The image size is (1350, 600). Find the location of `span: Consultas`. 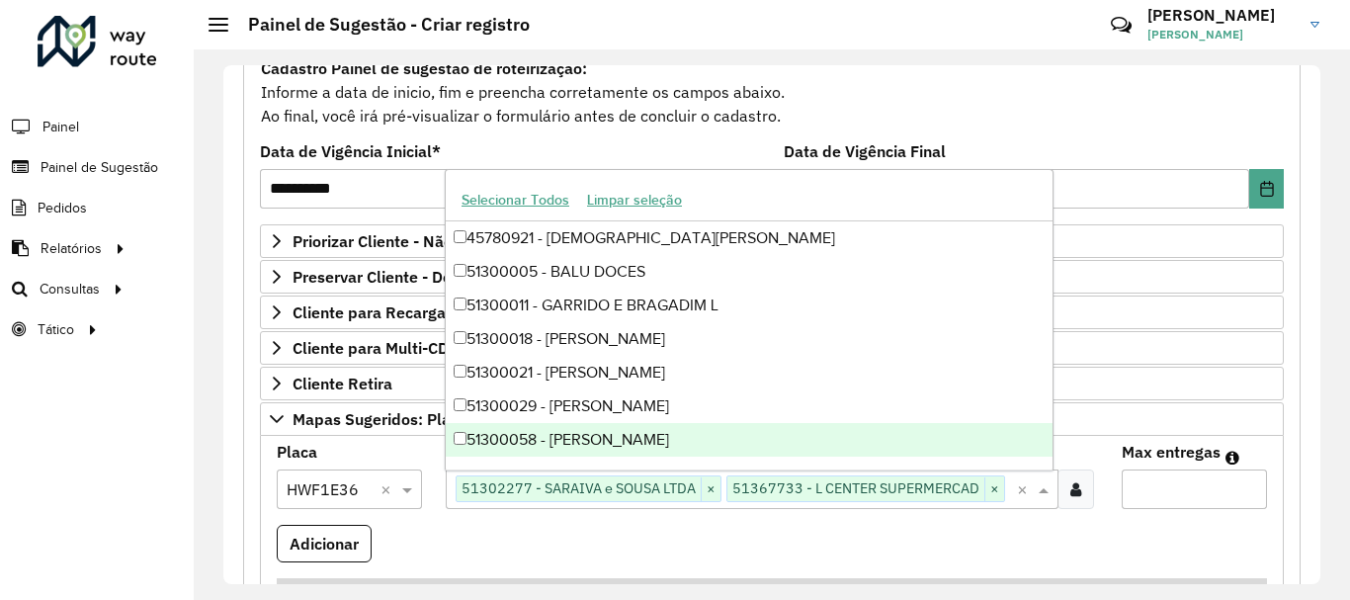

span: Consultas is located at coordinates (69, 288).